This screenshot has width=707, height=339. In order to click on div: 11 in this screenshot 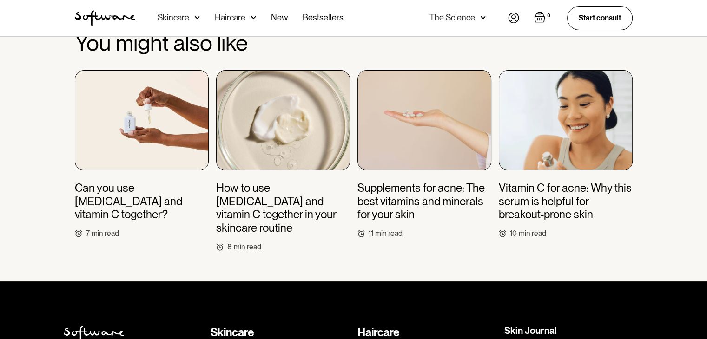, I will do `click(371, 233)`.